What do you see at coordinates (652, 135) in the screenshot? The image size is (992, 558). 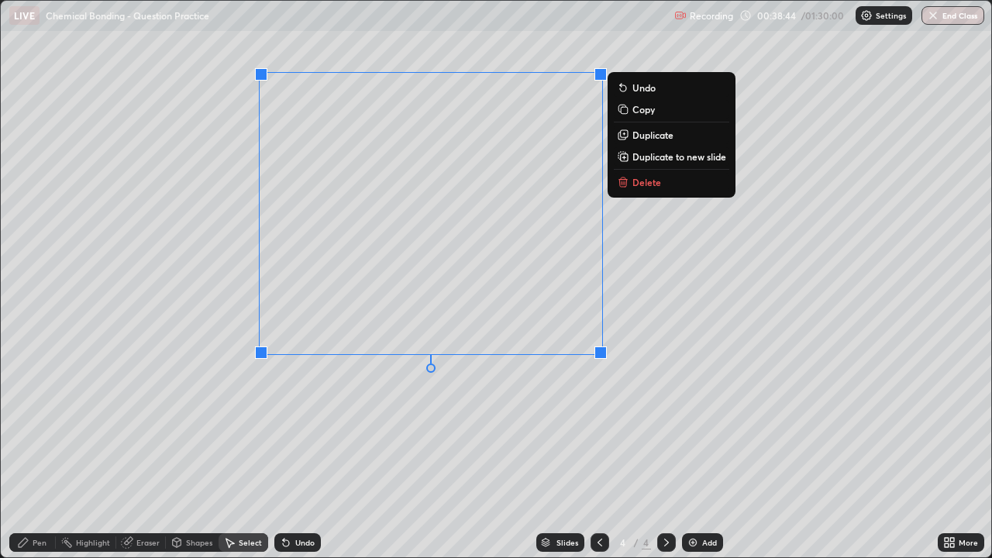 I see `p: Duplicate` at bounding box center [652, 135].